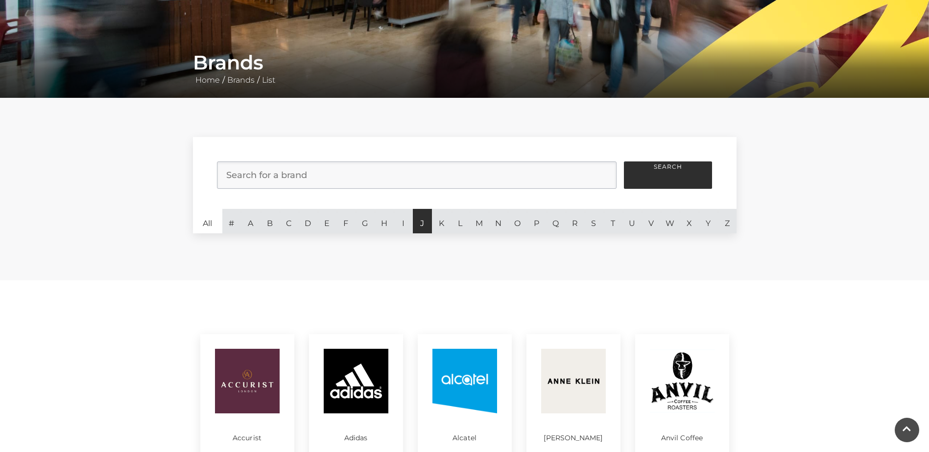  What do you see at coordinates (465, 438) in the screenshot?
I see `p: Alcatel` at bounding box center [465, 438].